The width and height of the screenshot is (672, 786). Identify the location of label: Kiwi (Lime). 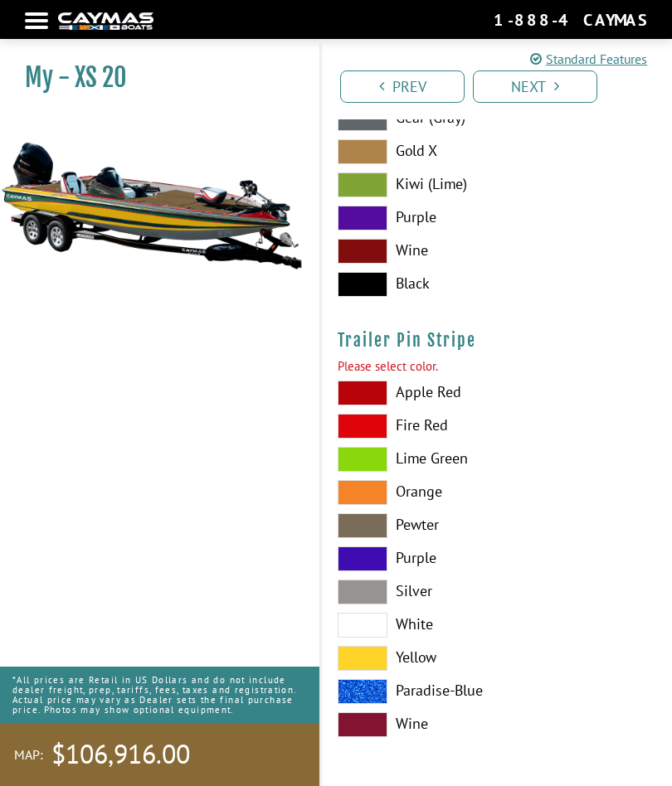
(496, 185).